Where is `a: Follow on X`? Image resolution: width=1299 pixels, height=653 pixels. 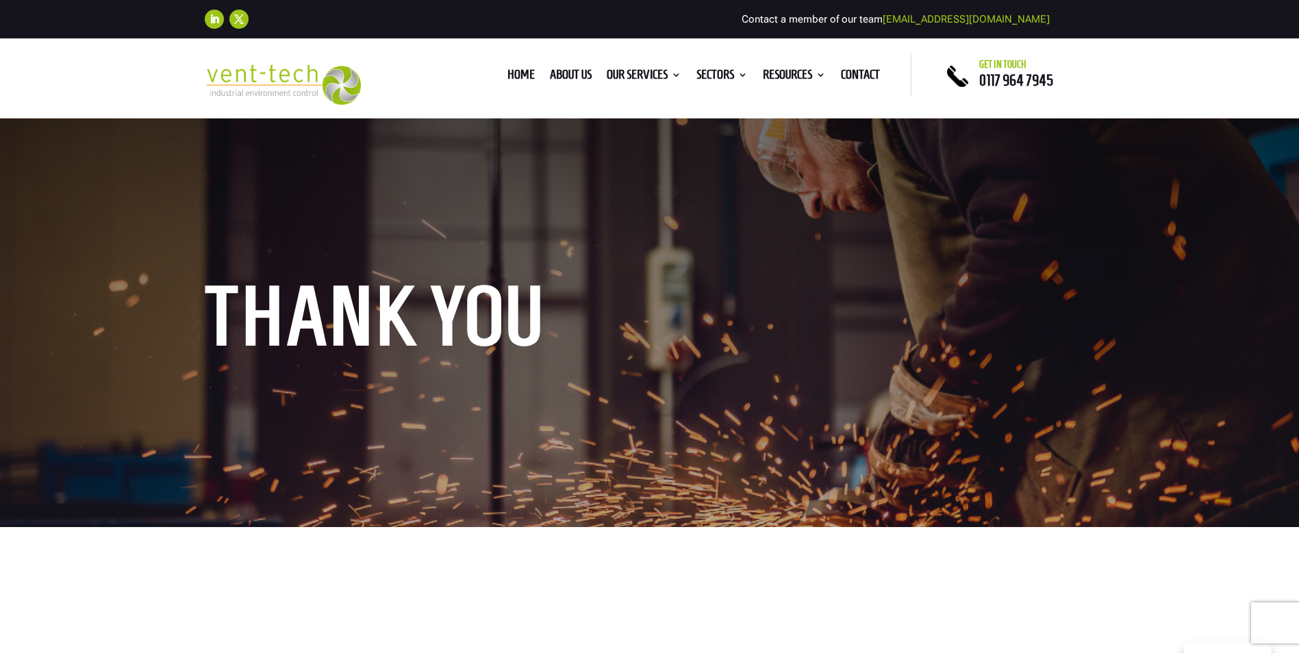 a: Follow on X is located at coordinates (239, 19).